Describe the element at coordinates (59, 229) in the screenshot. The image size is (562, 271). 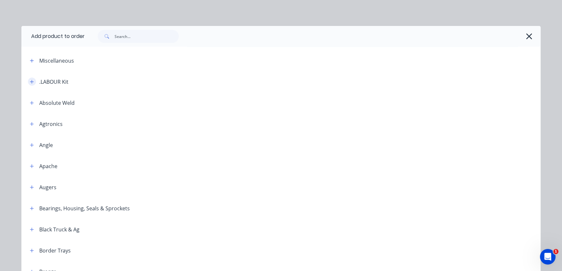
I see `div: Black Truck & Ag` at that location.